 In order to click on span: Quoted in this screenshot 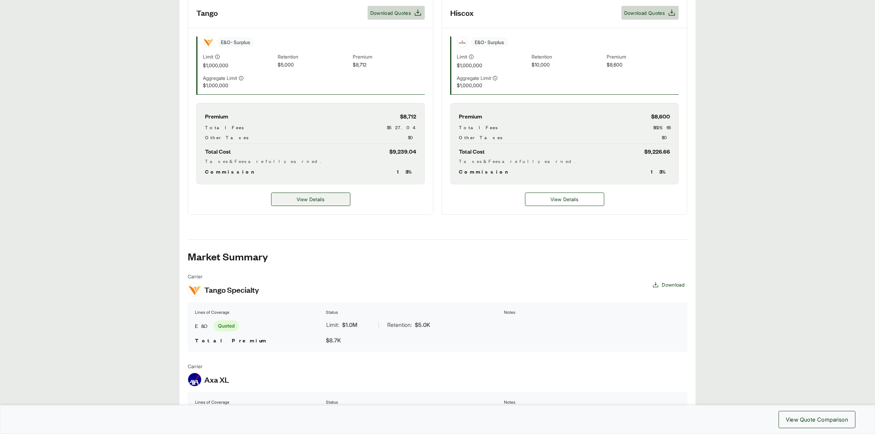, I will do `click(226, 326)`.